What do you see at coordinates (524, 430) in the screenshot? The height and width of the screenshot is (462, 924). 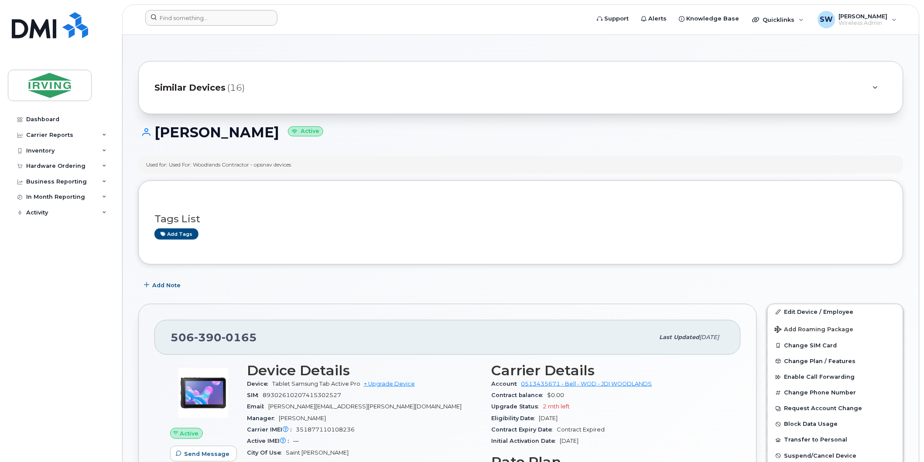 I see `span: Contract Expiry Date` at bounding box center [524, 430].